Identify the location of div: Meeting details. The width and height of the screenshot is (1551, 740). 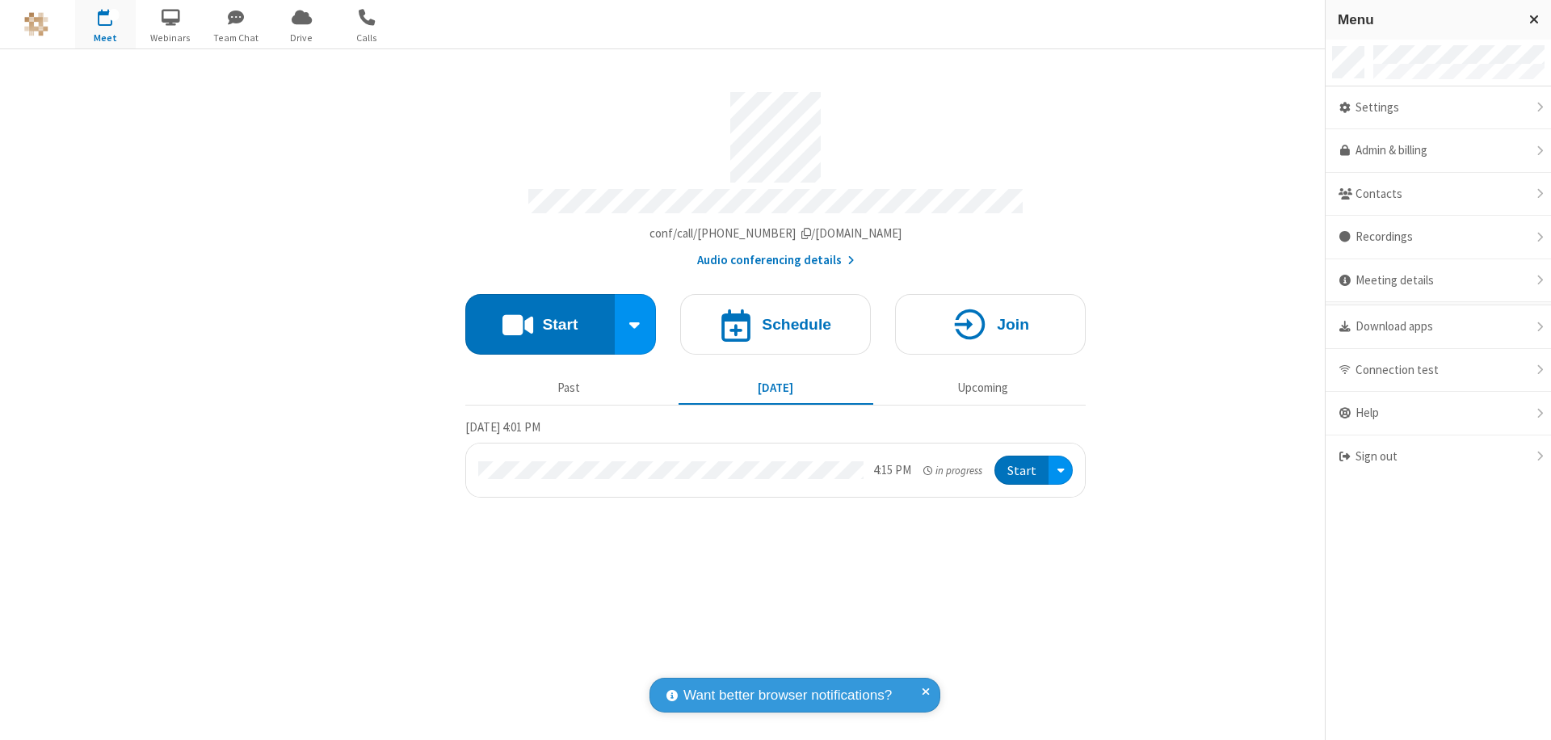
(1438, 281).